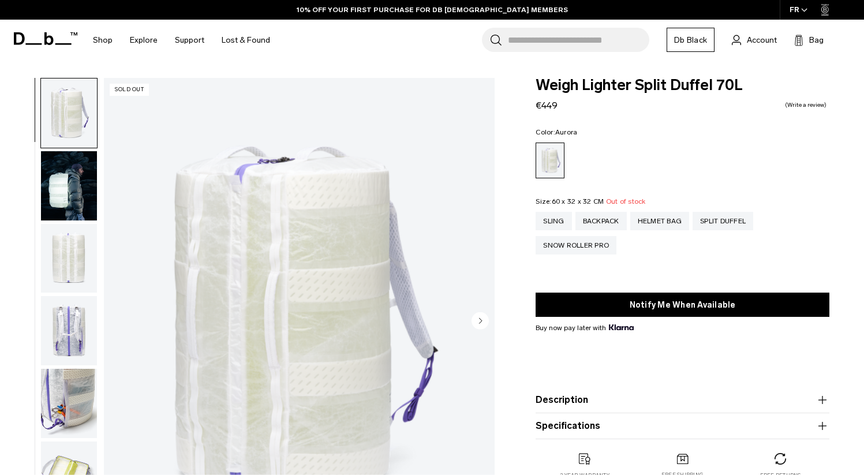 The image size is (864, 475). What do you see at coordinates (809, 40) in the screenshot?
I see `button: Bag` at bounding box center [809, 40].